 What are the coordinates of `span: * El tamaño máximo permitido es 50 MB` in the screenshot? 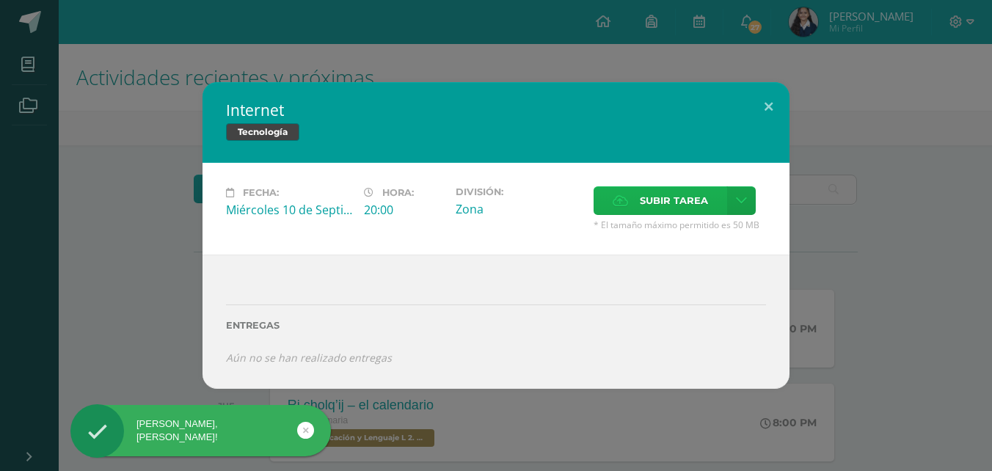 It's located at (679, 225).